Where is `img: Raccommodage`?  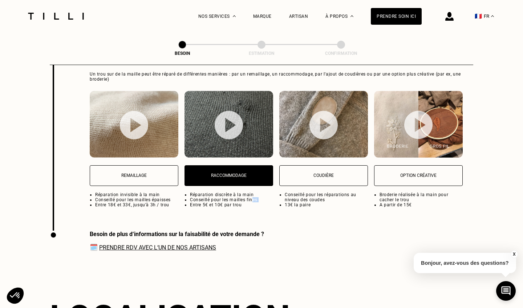
img: Raccommodage is located at coordinates (229, 124).